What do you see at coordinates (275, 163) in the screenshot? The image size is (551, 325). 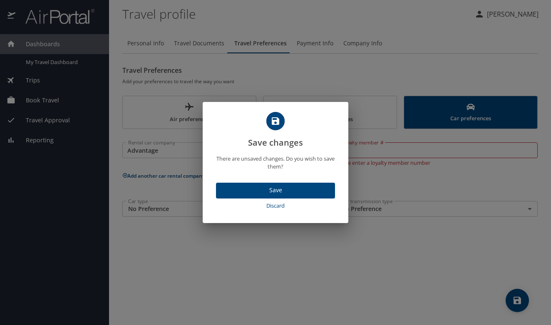 I see `p: There are unsaved changes. Do you wish to save them?` at bounding box center [275, 163].